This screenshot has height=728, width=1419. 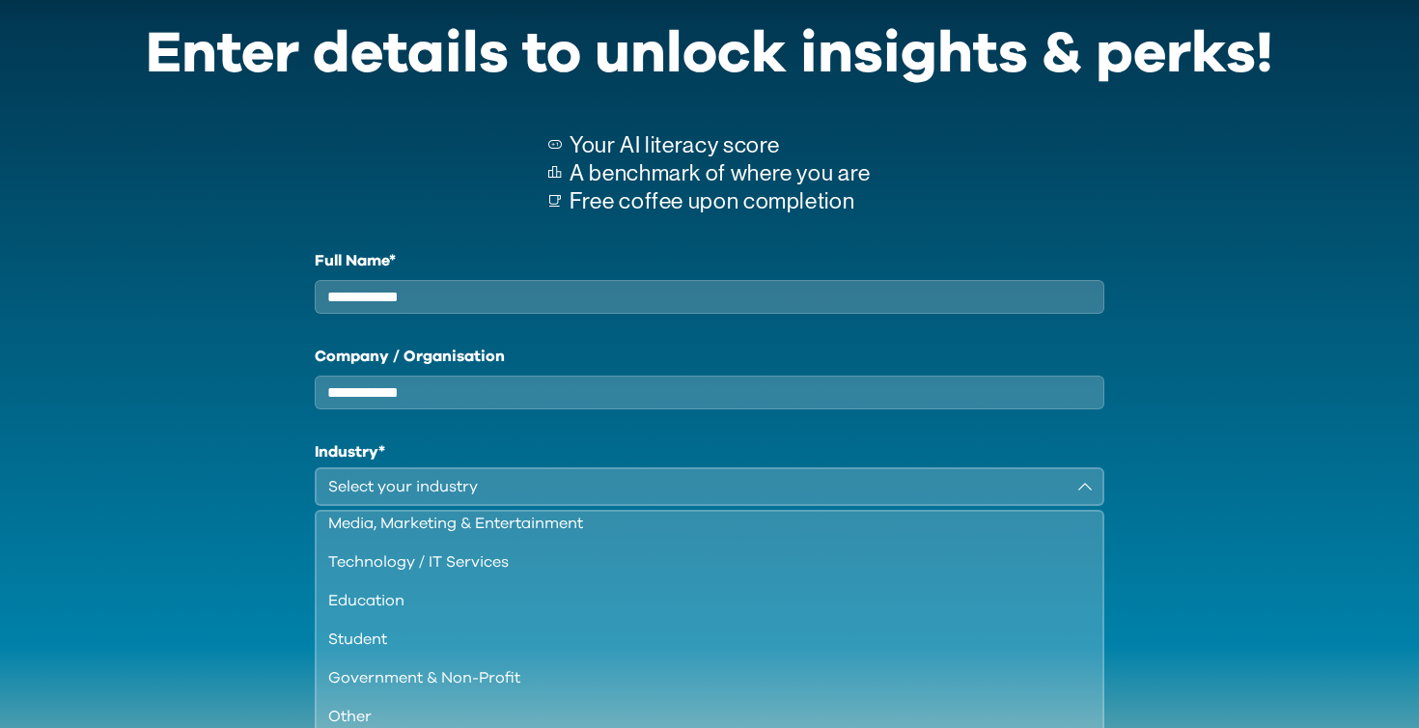 I want to click on p: Your AI literacy score, so click(x=720, y=145).